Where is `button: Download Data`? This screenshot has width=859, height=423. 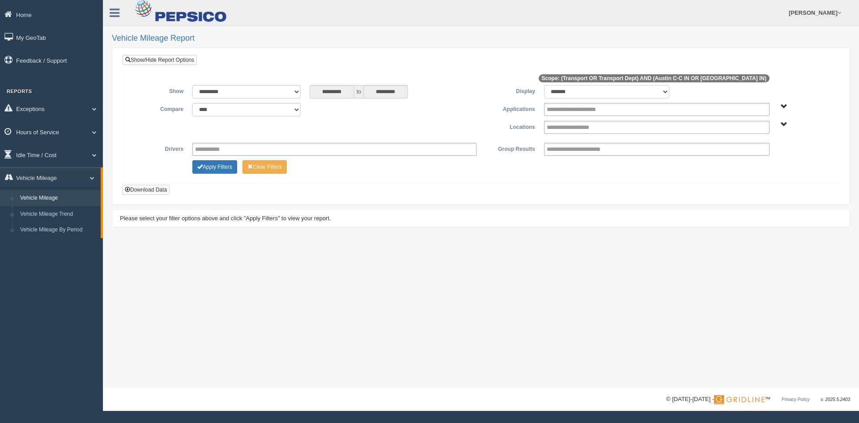 button: Download Data is located at coordinates (146, 190).